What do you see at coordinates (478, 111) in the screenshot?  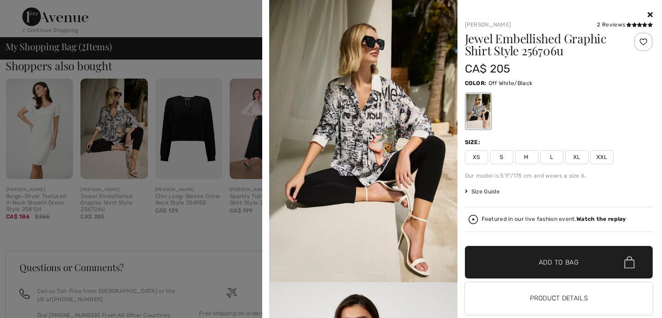 I see `div: Off White/Black` at bounding box center [478, 111].